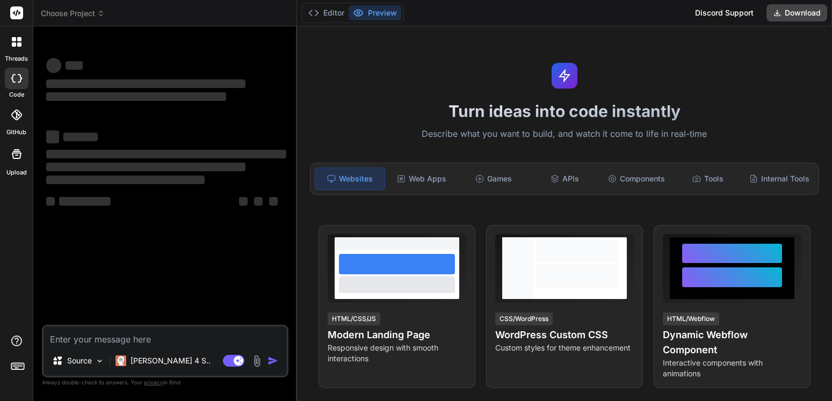 The image size is (832, 401). I want to click on button: Preview, so click(375, 13).